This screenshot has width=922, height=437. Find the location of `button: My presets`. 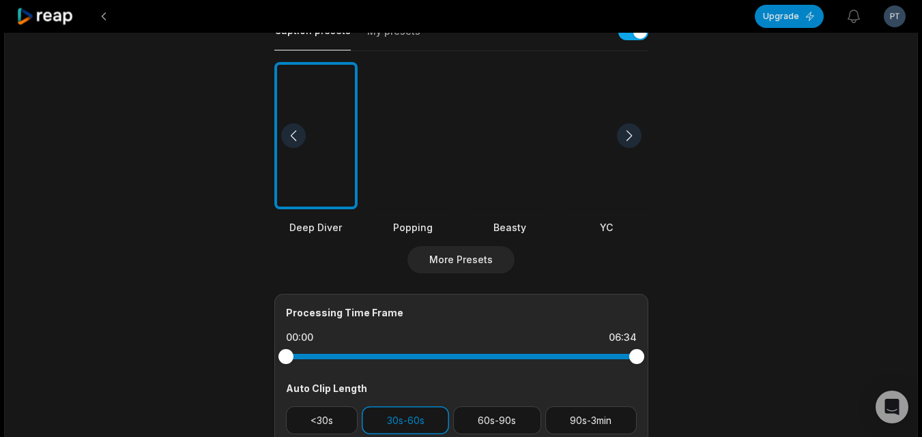

button: My presets is located at coordinates (394, 38).